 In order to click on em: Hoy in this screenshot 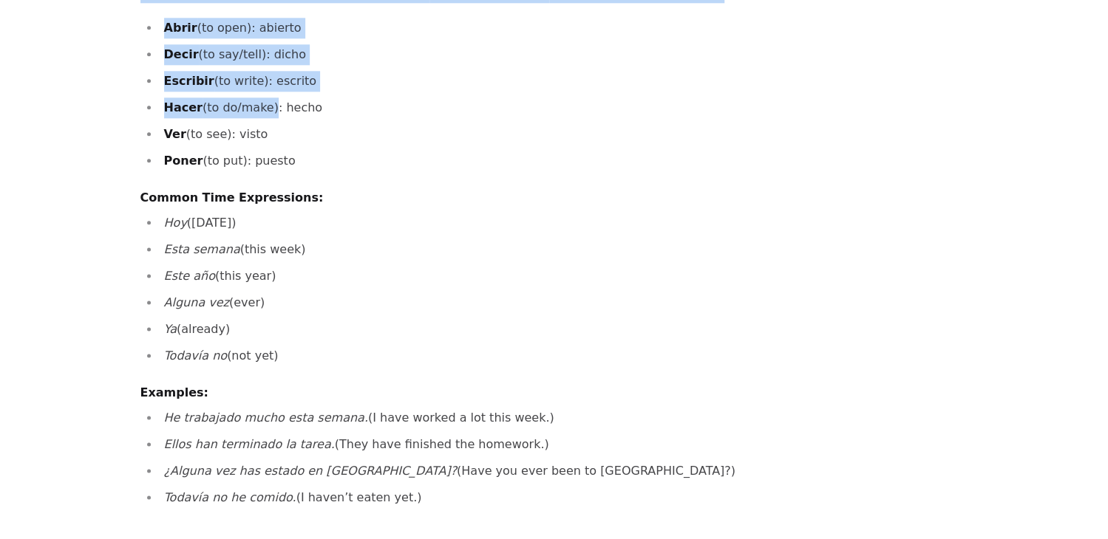, I will do `click(175, 222)`.